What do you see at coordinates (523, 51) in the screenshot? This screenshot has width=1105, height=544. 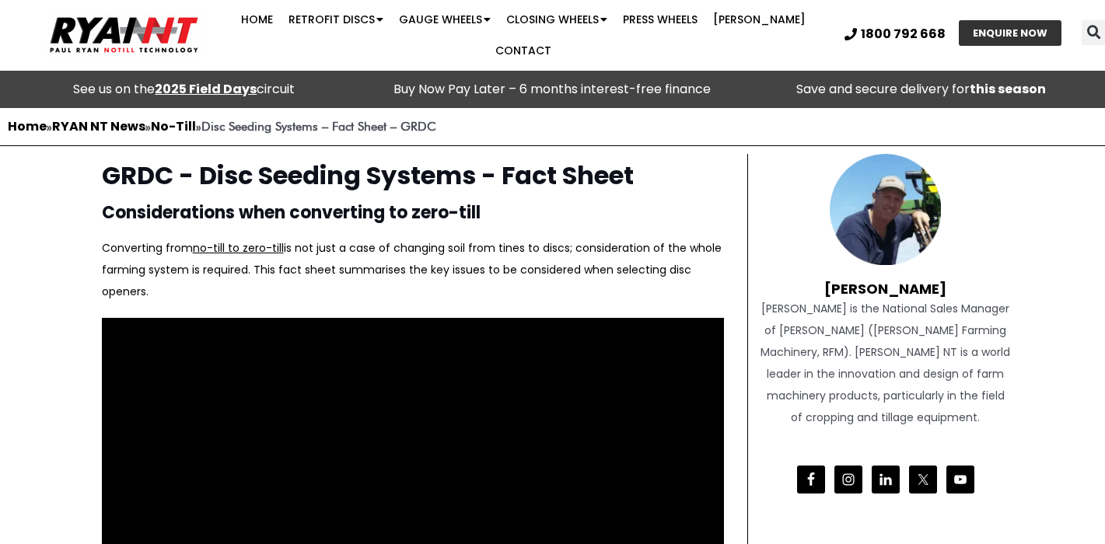 I see `a: Contact` at bounding box center [523, 51].